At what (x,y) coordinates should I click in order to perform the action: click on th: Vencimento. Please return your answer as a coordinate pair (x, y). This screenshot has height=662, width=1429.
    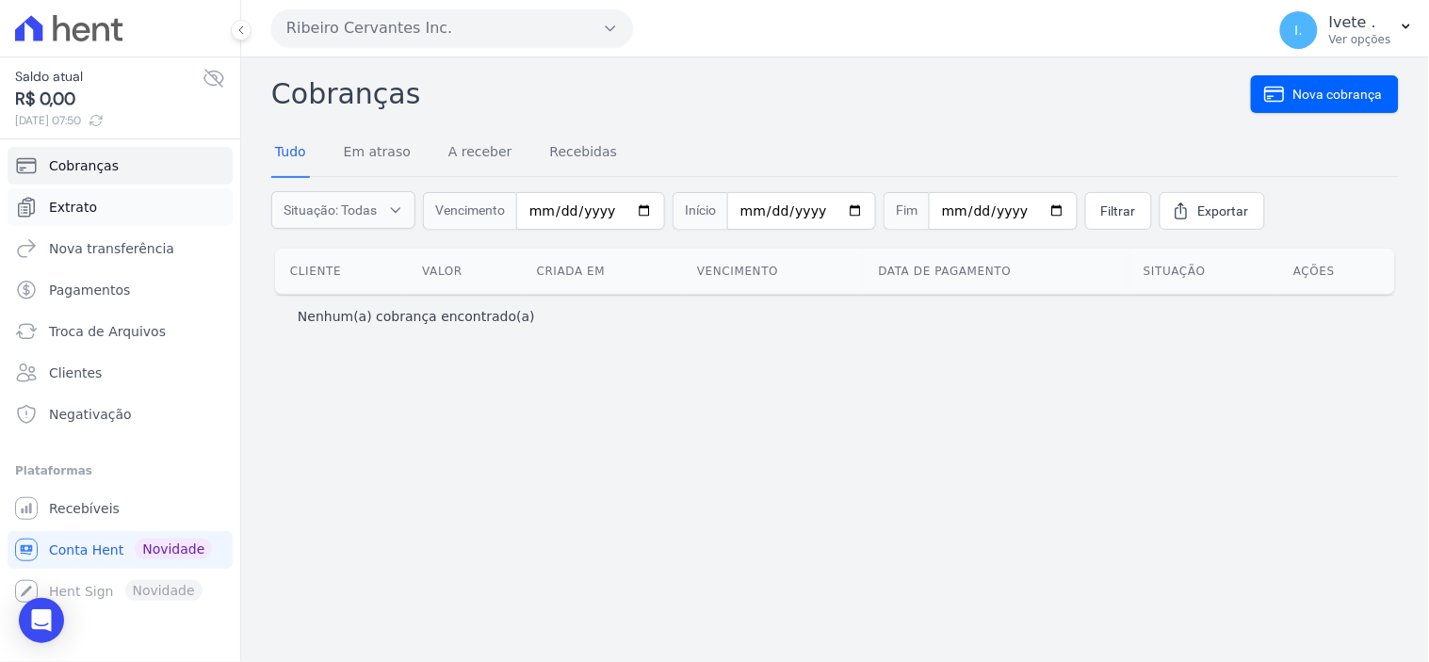
    Looking at the image, I should click on (773, 271).